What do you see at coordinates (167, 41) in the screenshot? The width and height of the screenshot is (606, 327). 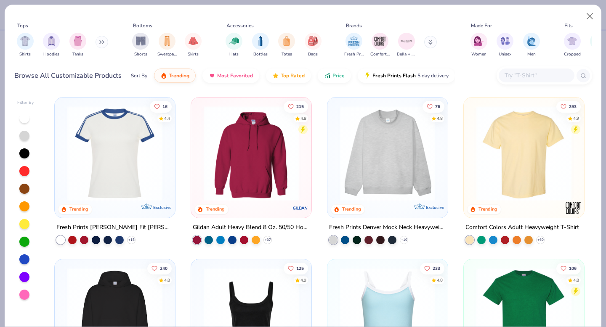 I see `img: Sweatpants Image` at bounding box center [167, 41].